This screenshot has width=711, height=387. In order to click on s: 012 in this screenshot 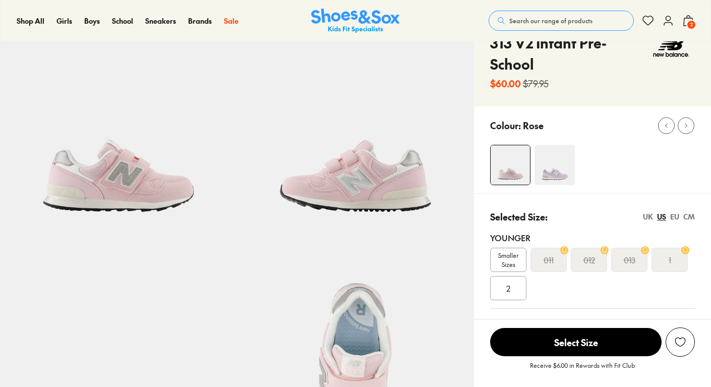, I will do `click(589, 260)`.